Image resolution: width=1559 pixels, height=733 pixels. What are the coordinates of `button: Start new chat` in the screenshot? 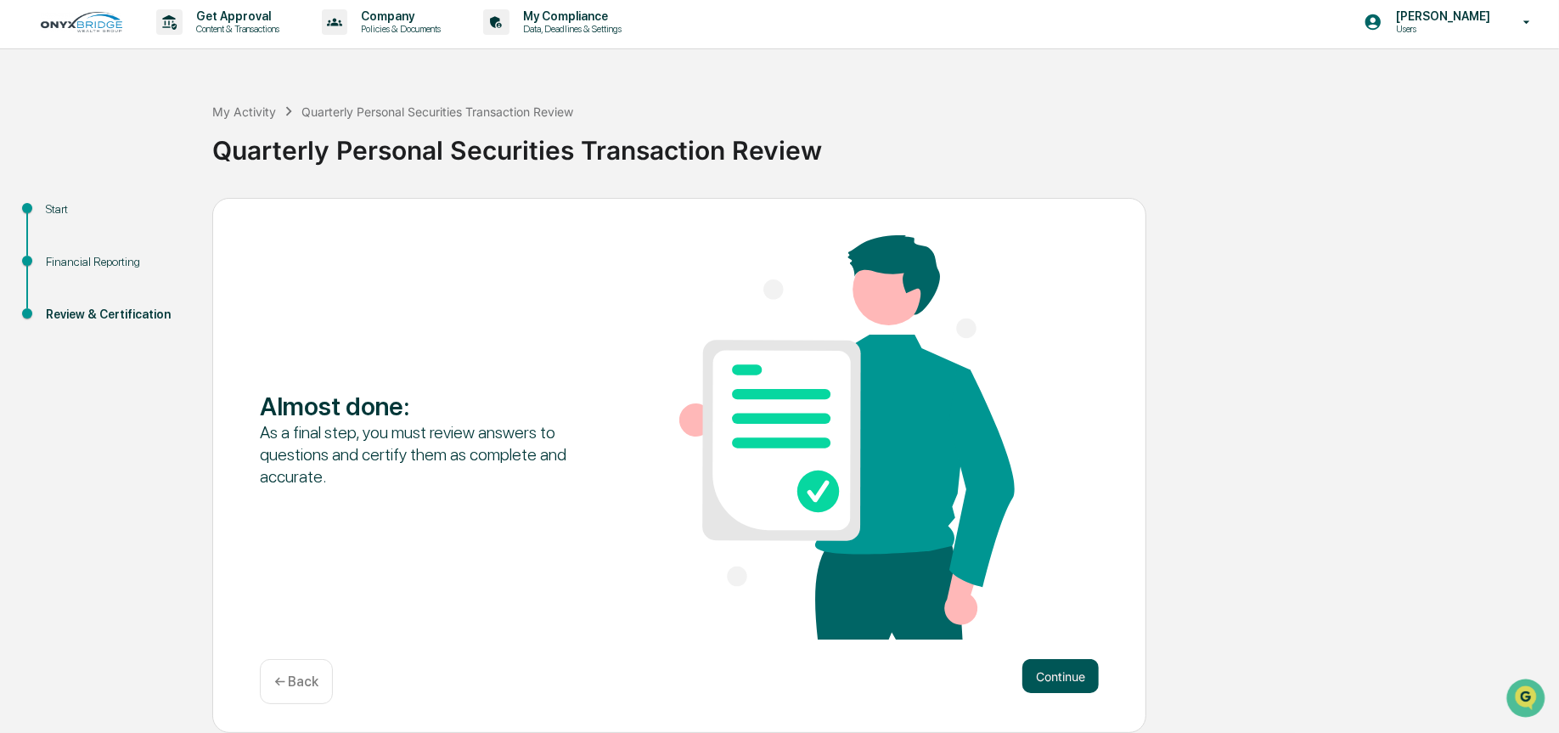 It's located at (299, 145).